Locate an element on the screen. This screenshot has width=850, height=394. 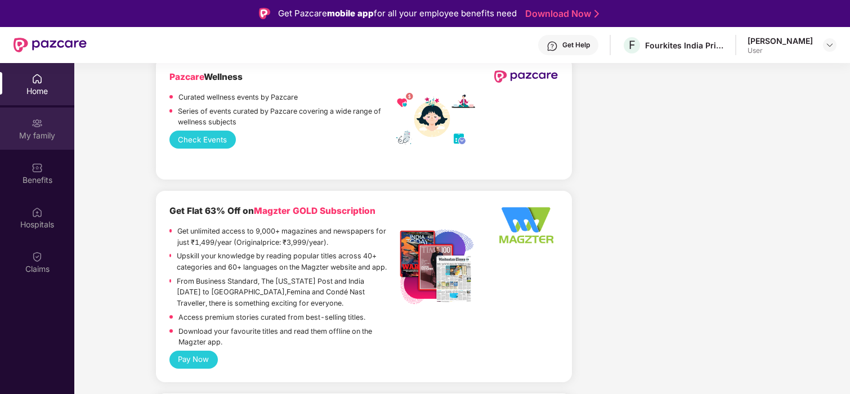
img: wellness_mobile.png is located at coordinates (436, 119).